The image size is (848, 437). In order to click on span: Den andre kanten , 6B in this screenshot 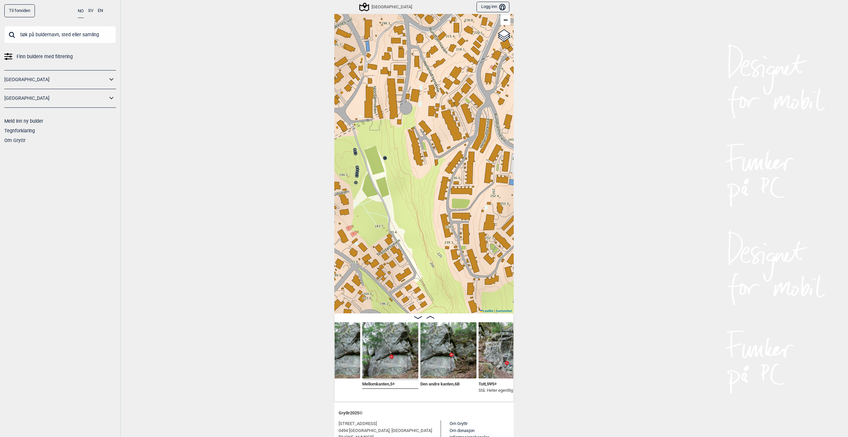, I will do `click(440, 383)`.